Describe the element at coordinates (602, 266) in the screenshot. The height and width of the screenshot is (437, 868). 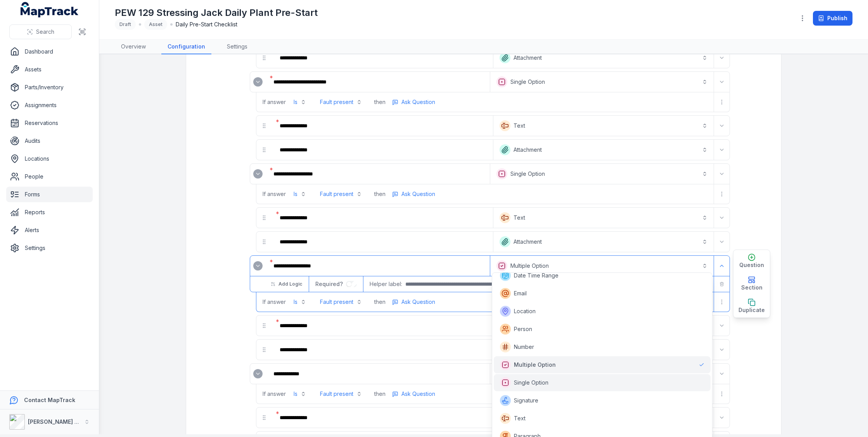
I see `button: Multiple Option` at that location.